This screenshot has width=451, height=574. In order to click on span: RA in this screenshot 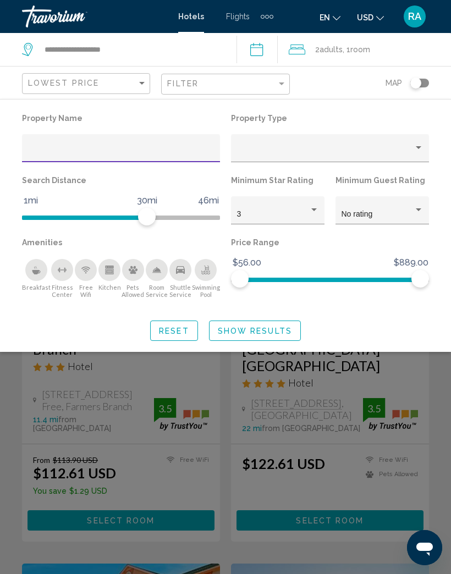, I will do `click(415, 16)`.